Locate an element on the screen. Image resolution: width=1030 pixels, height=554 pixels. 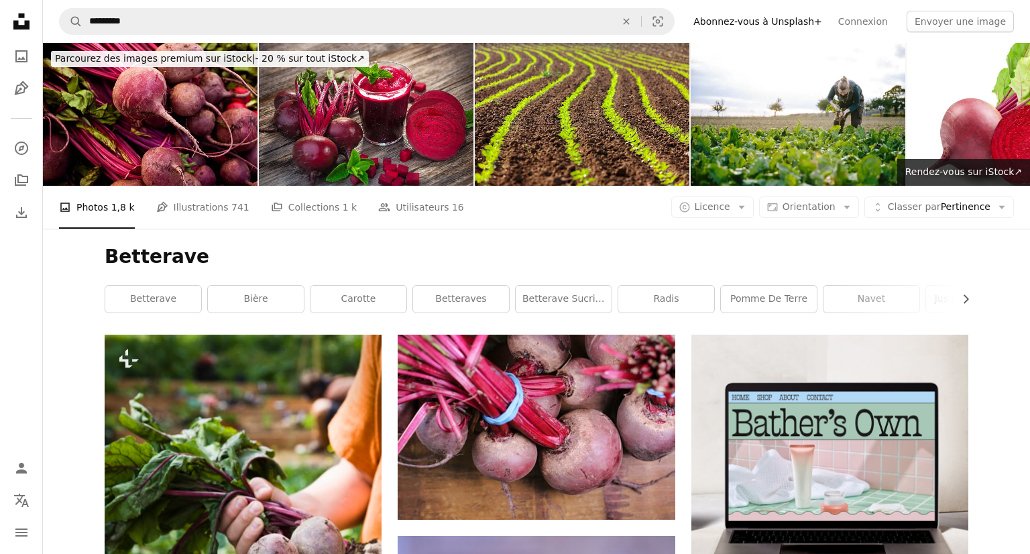
h1: Betterave is located at coordinates (536, 257).